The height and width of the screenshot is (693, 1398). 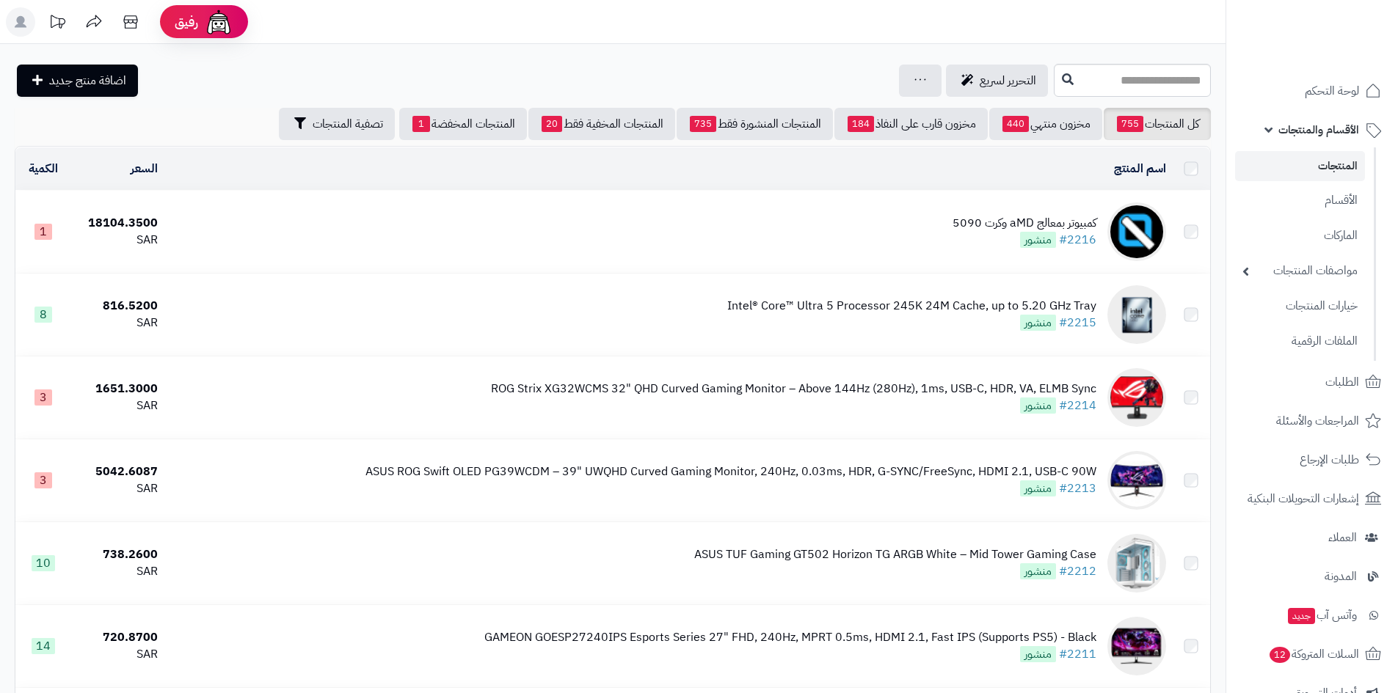 What do you see at coordinates (703, 124) in the screenshot?
I see `span: 735` at bounding box center [703, 124].